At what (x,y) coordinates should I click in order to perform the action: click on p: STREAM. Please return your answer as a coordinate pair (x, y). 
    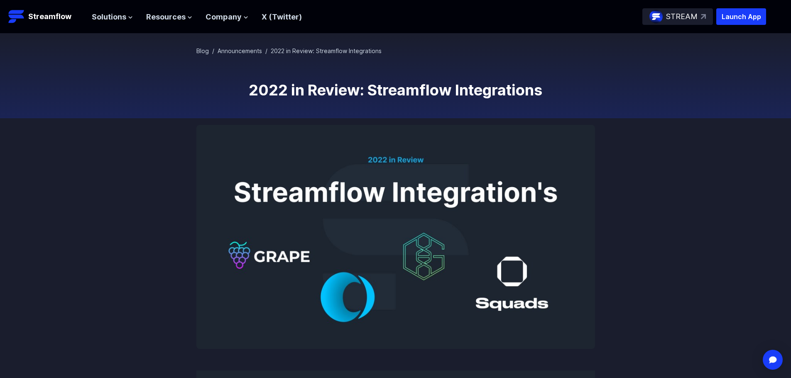
    Looking at the image, I should click on (681, 17).